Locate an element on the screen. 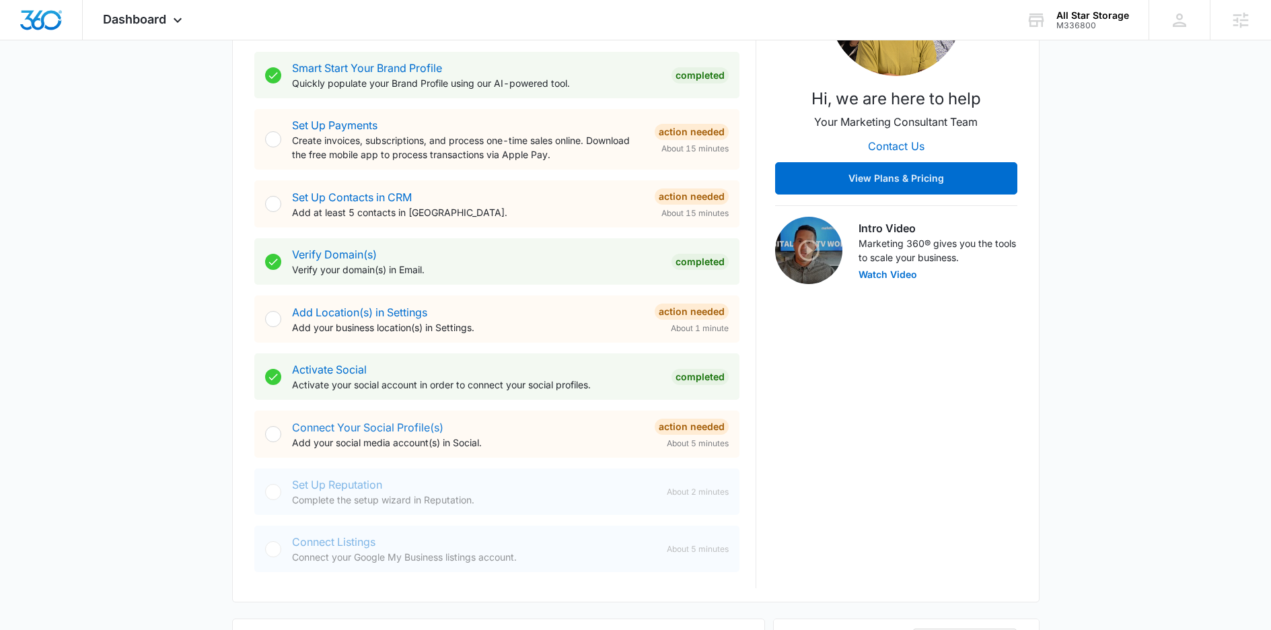 Image resolution: width=1271 pixels, height=630 pixels. img: tab_domain_overview_orange.svg is located at coordinates (42, 83).